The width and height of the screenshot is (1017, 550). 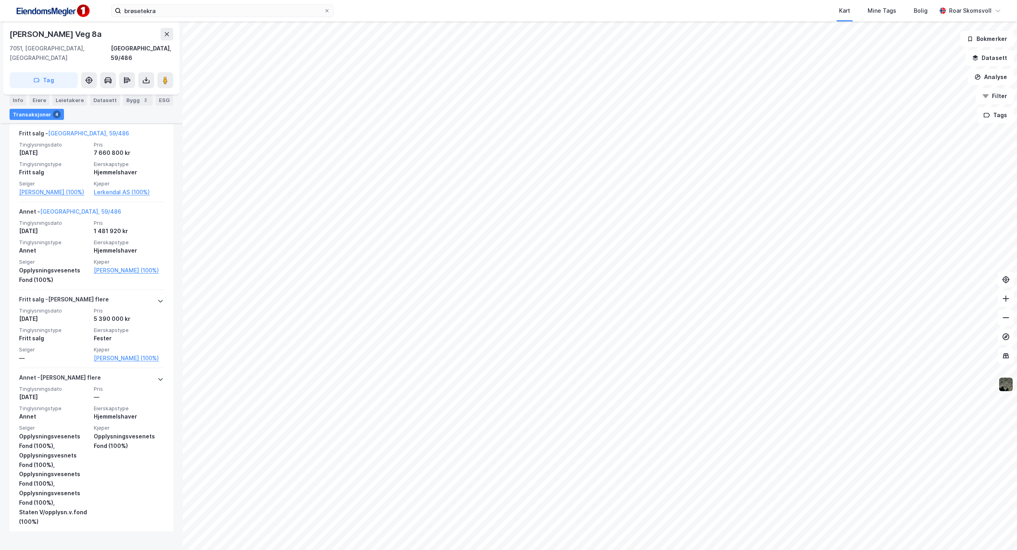 What do you see at coordinates (39, 100) in the screenshot?
I see `div: Eiere` at bounding box center [39, 100].